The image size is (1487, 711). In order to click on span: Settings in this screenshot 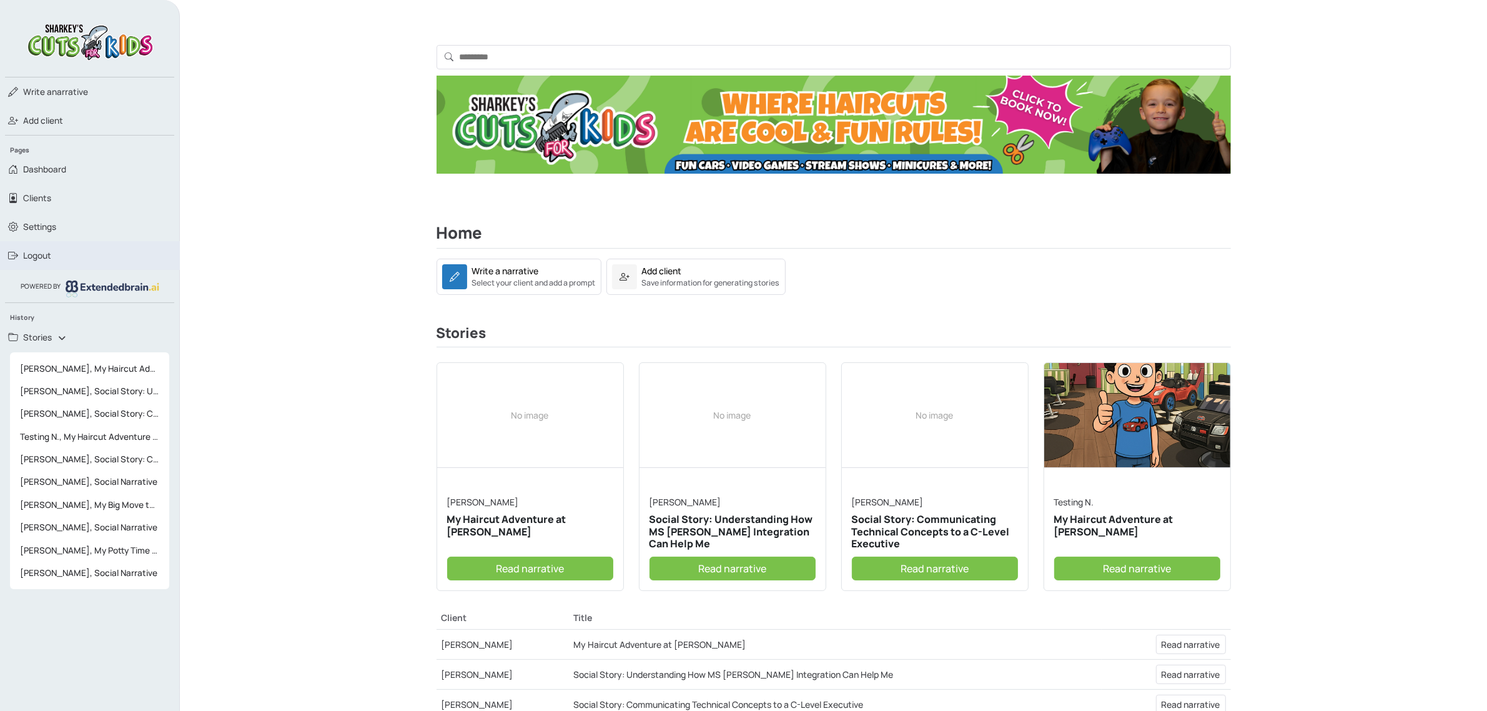, I will do `click(39, 227)`.